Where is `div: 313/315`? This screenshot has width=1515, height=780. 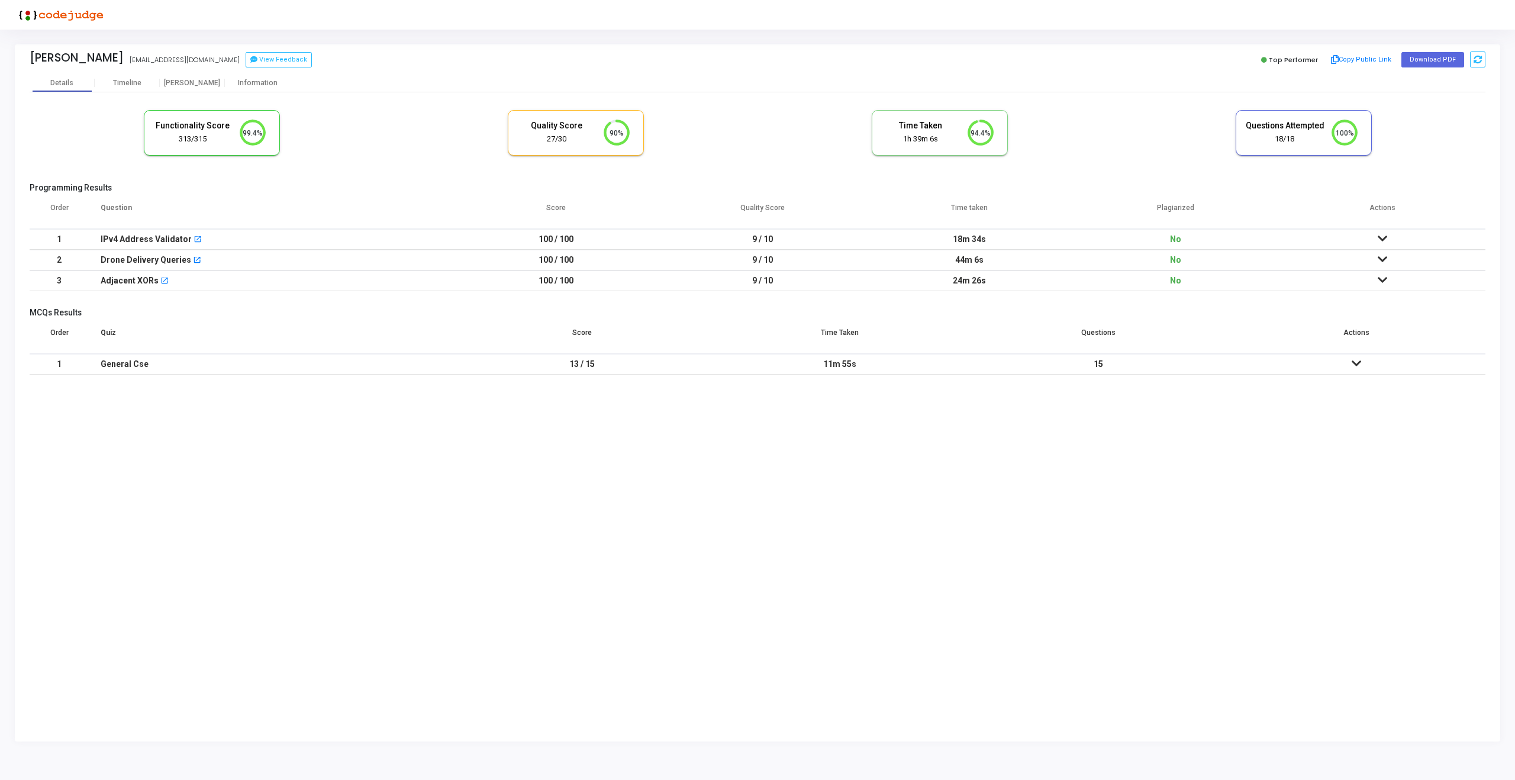 div: 313/315 is located at coordinates (193, 139).